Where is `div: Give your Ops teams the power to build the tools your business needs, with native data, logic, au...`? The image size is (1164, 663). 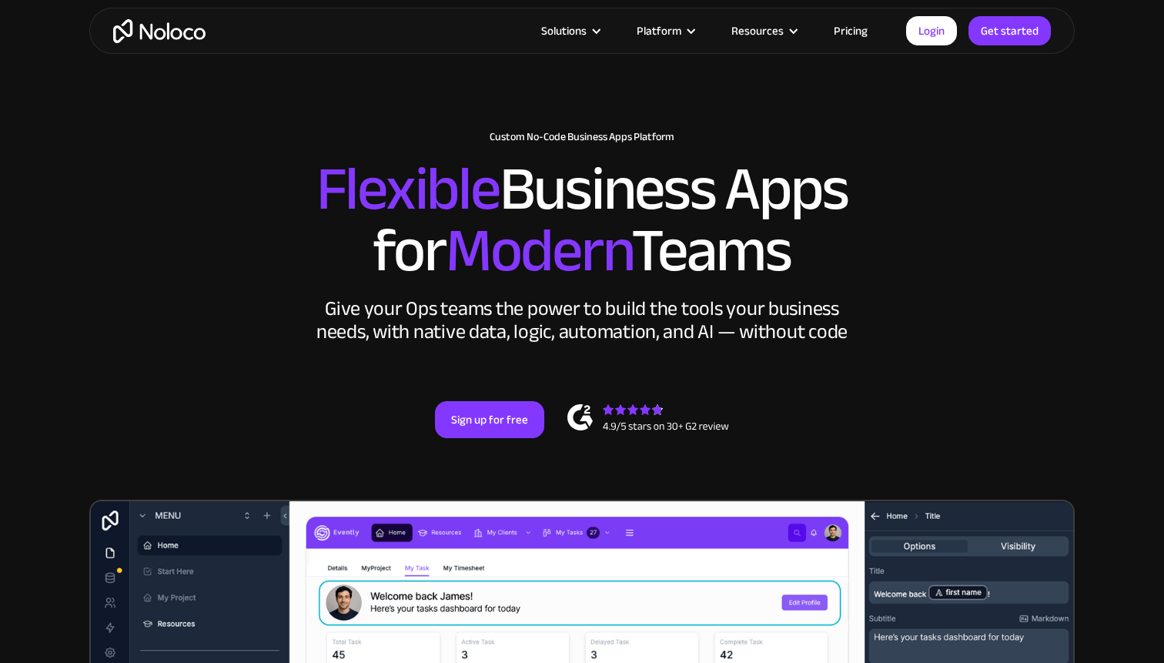 div: Give your Ops teams the power to build the tools your business needs, with native data, logic, au... is located at coordinates (582, 320).